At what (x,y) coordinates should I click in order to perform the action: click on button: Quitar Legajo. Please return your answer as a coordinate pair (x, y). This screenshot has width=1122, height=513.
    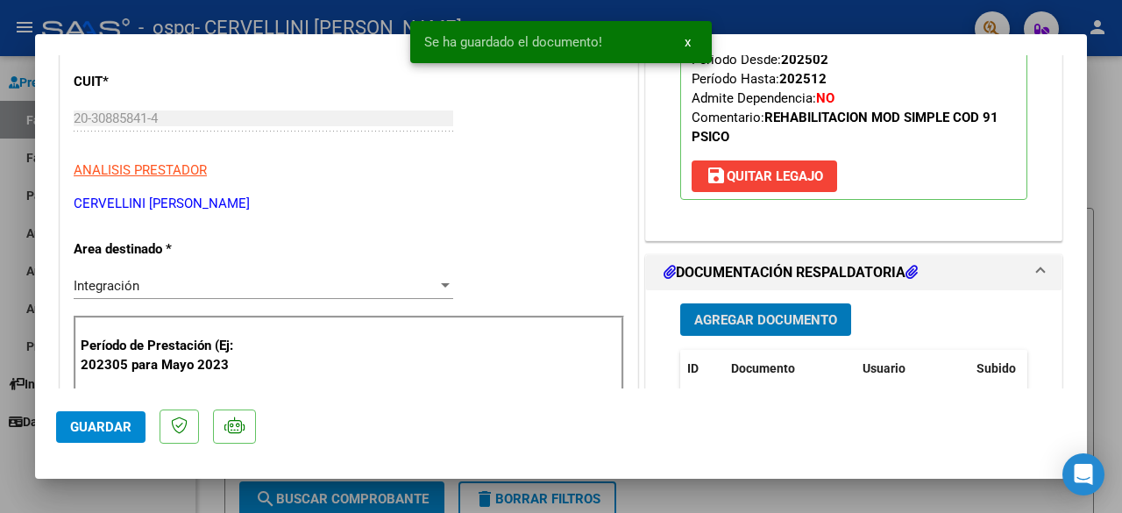
    Looking at the image, I should click on (765, 176).